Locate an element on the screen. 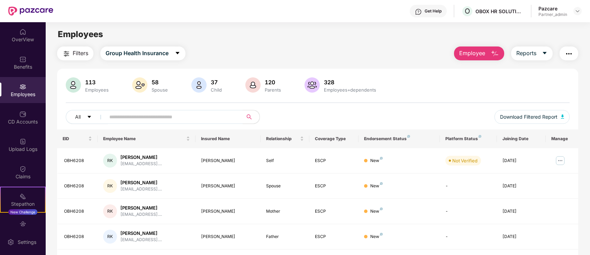 The width and height of the screenshot is (590, 255). div: OBOX HR SOLUTIONS PRIVATE LIMITED (ESCP) is located at coordinates (500, 11).